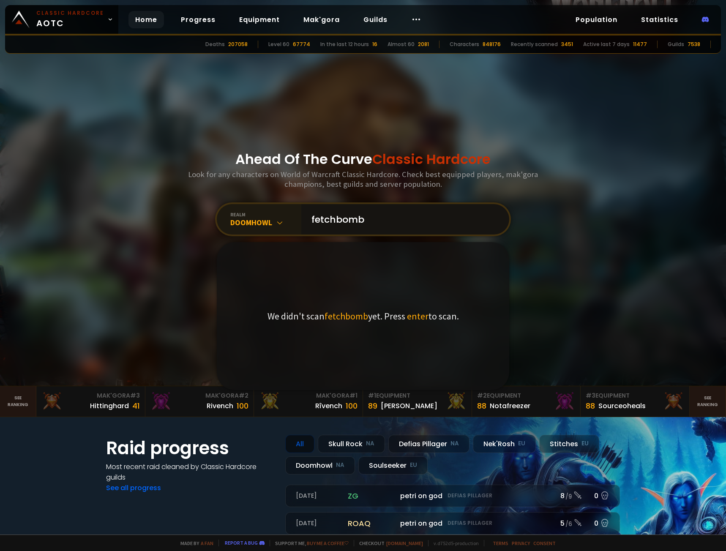 The image size is (726, 551). I want to click on p: We didn't scan yet. Press to scan., so click(363, 316).